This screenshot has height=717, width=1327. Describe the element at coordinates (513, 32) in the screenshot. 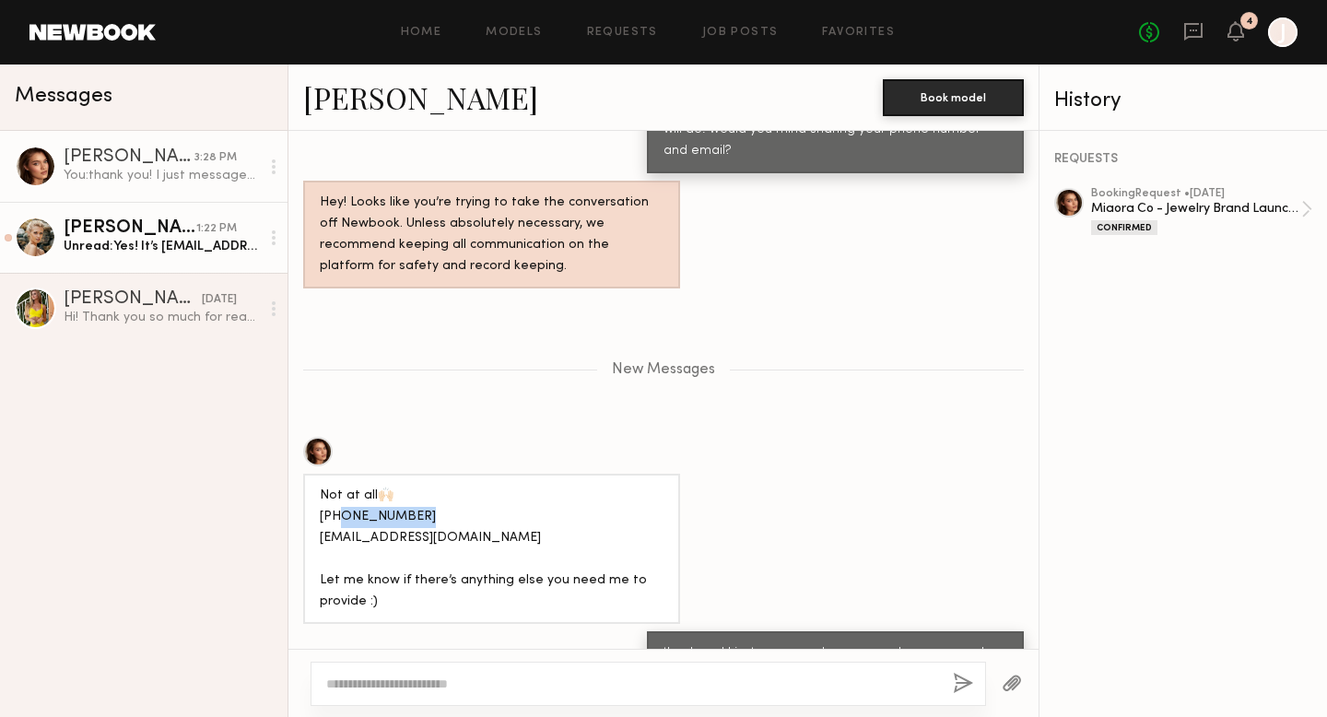

I see `a: Models` at that location.